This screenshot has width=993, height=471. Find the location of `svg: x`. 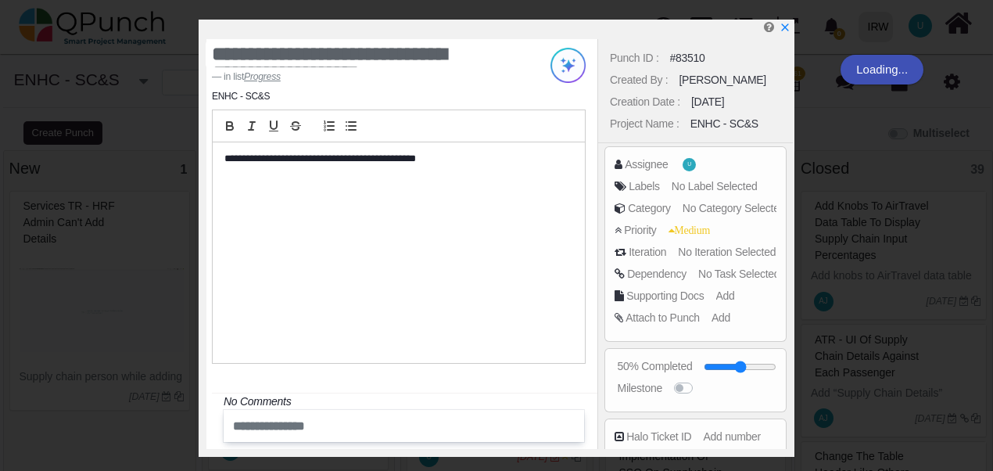

svg: x is located at coordinates (785, 27).